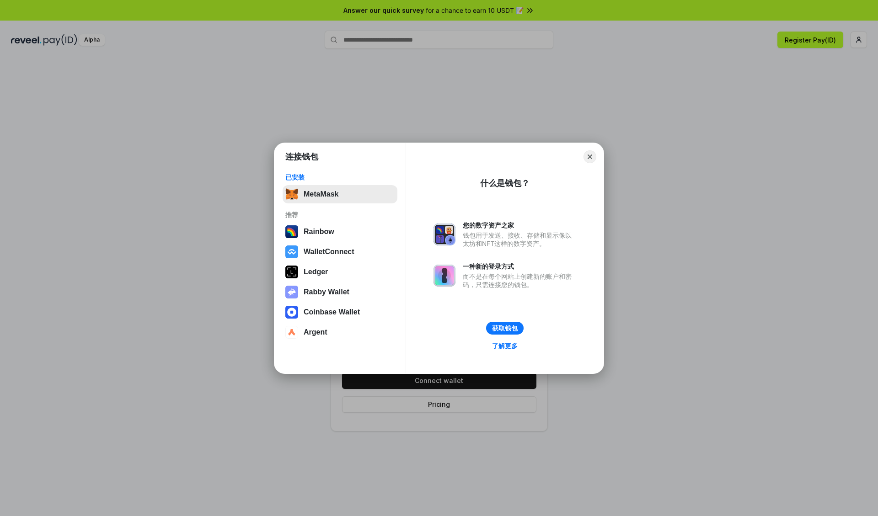 The height and width of the screenshot is (516, 878). What do you see at coordinates (302, 157) in the screenshot?
I see `h1: 连接钱包` at bounding box center [302, 157].